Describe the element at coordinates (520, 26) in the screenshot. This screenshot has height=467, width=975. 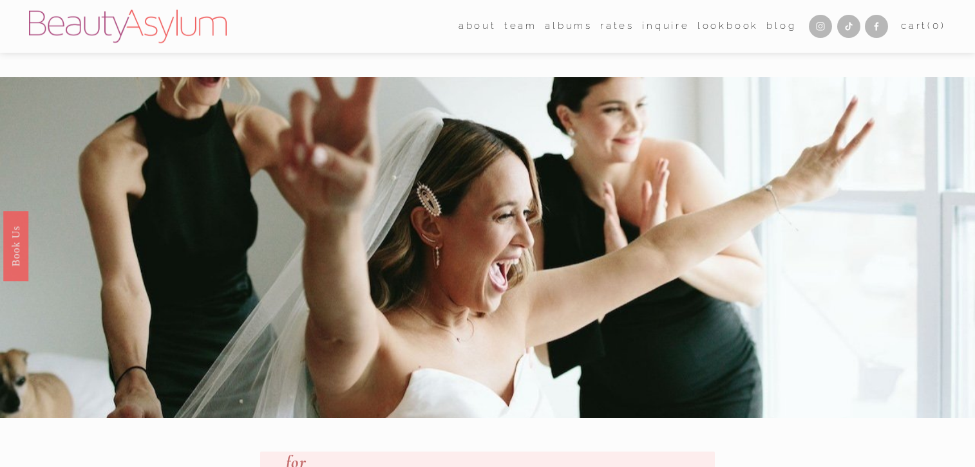
I see `span: team` at that location.